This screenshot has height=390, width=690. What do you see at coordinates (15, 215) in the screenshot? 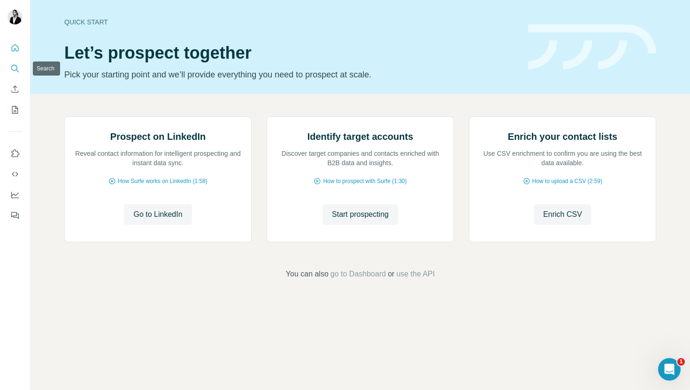
I see `button: Feedback` at bounding box center [15, 215].